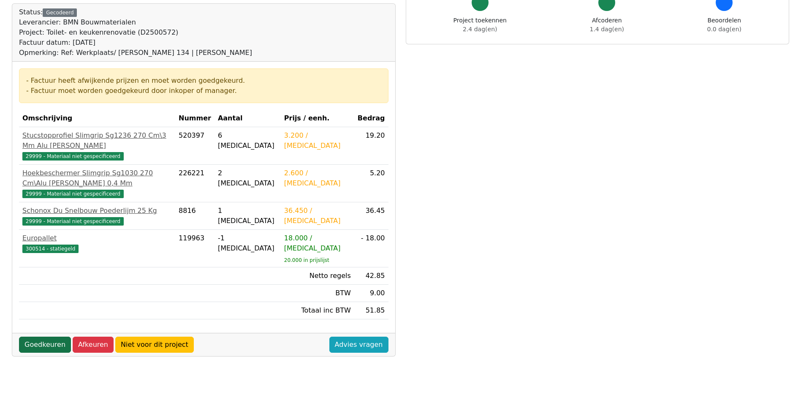 The height and width of the screenshot is (403, 801). Describe the element at coordinates (203, 91) in the screenshot. I see `div: - Factuur moet worden goedgekeurd door inkoper of manager.` at that location.